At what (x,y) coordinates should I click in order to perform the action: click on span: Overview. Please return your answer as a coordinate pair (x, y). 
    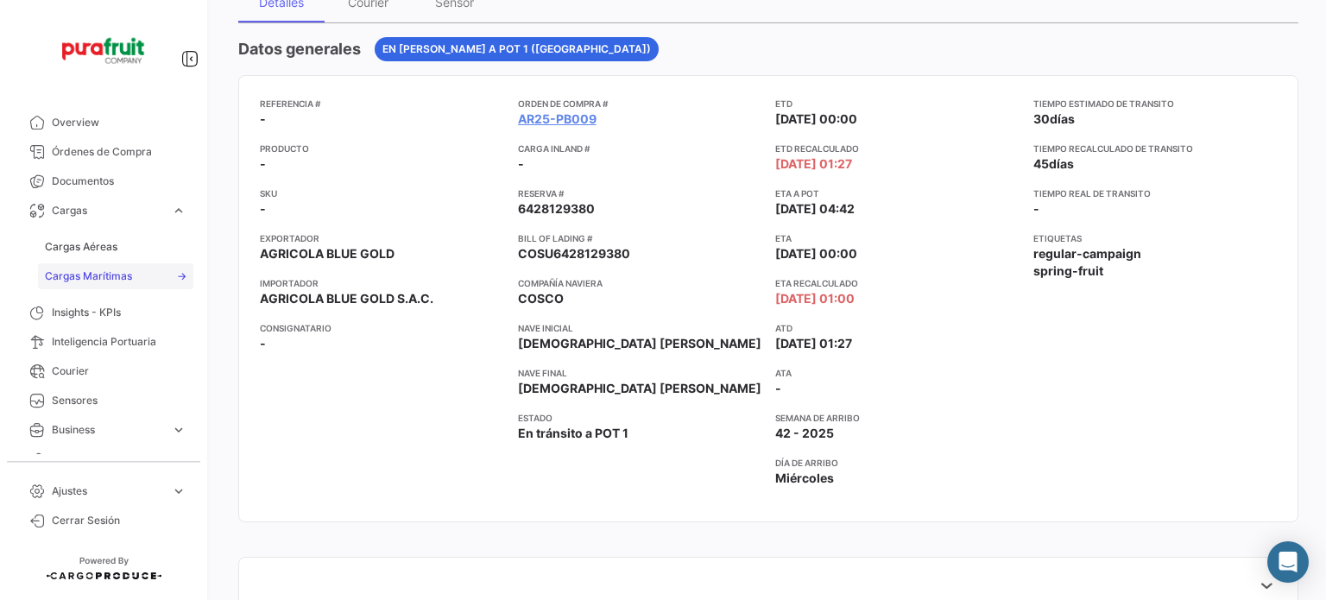
    Looking at the image, I should click on (119, 123).